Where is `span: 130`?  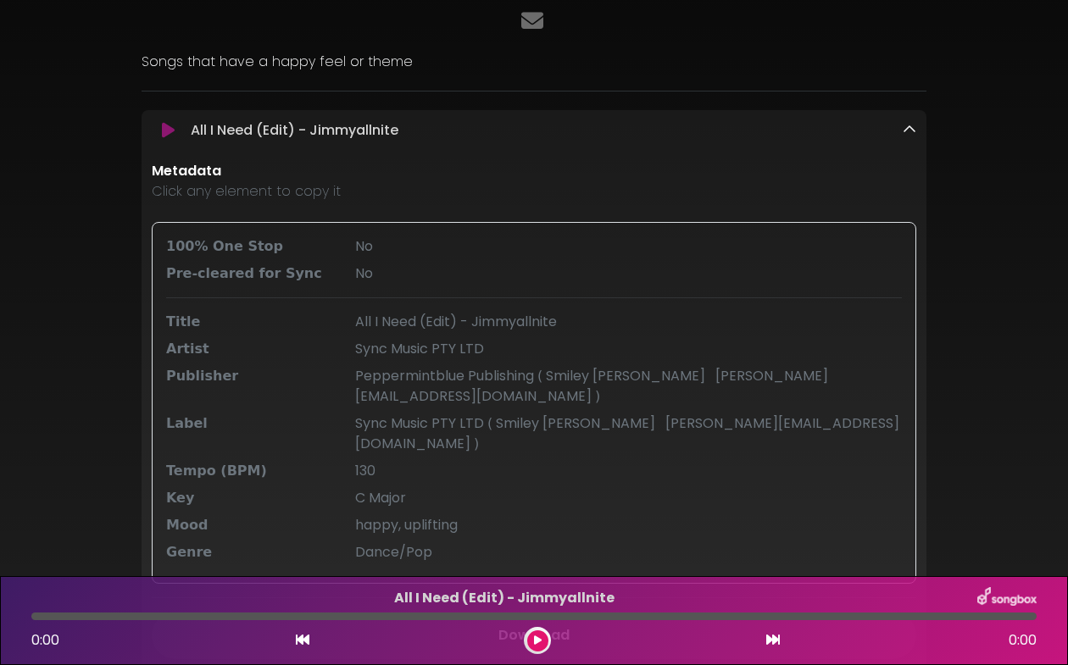 span: 130 is located at coordinates (365, 470).